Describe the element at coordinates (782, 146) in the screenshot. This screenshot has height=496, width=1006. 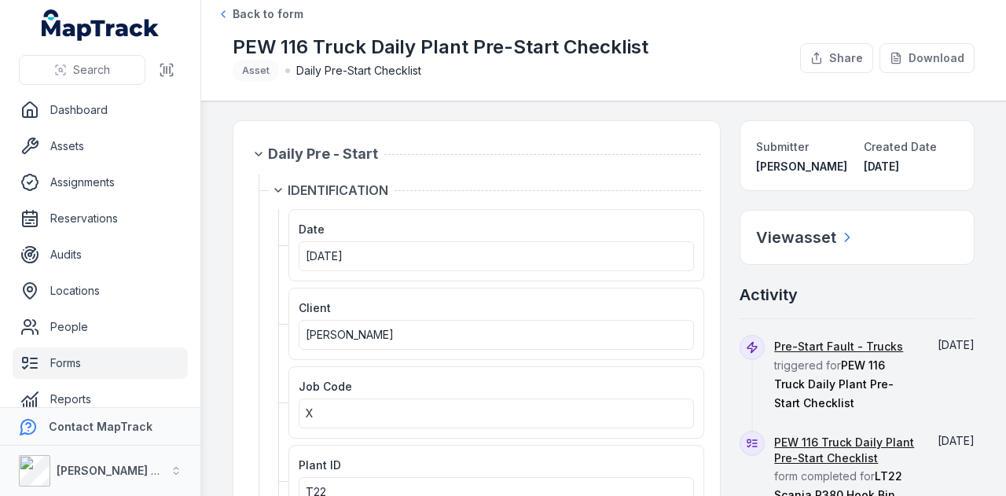
I see `span: Submitter` at that location.